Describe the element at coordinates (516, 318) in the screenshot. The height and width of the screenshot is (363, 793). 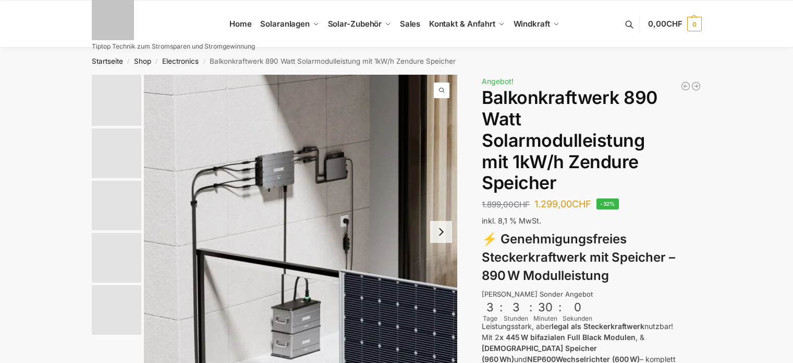
I see `div: Stunden` at that location.